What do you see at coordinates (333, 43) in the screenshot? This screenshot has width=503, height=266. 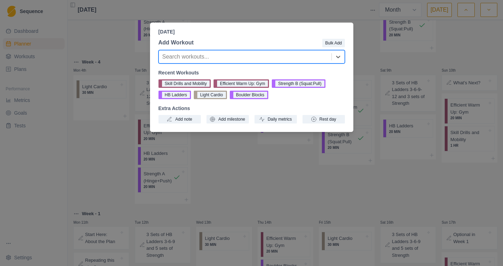 I see `button: Bulk Add` at bounding box center [333, 43].